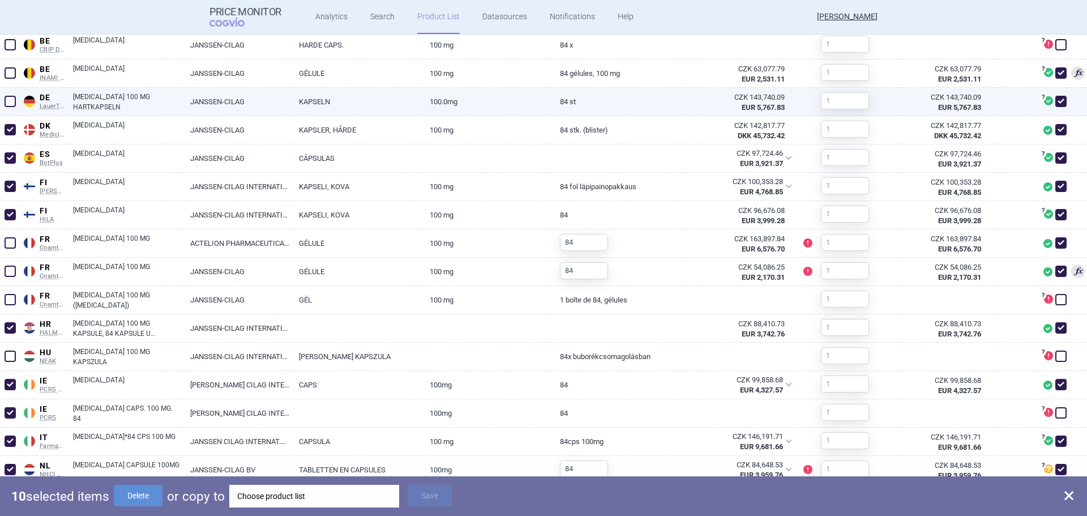 The image size is (1087, 516). Describe the element at coordinates (196, 496) in the screenshot. I see `p: or copy to` at that location.